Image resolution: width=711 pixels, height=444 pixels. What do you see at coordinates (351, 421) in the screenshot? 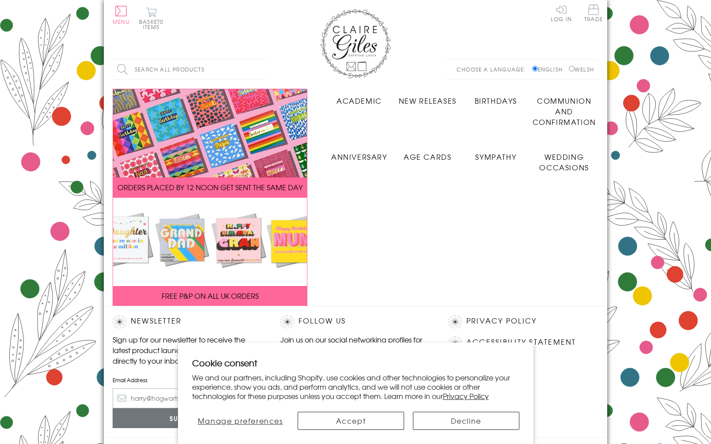
I see `button: Accept` at bounding box center [351, 421].